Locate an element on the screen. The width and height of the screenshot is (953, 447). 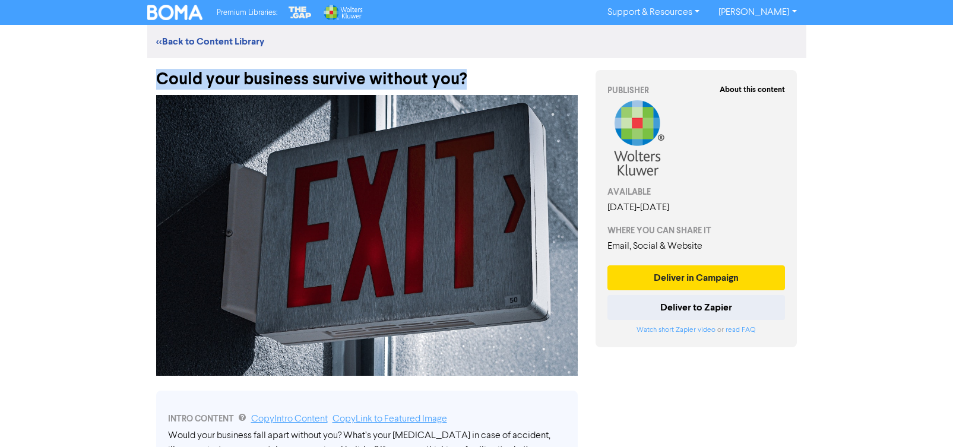
a: Watch short Zapier video is located at coordinates (675, 330).